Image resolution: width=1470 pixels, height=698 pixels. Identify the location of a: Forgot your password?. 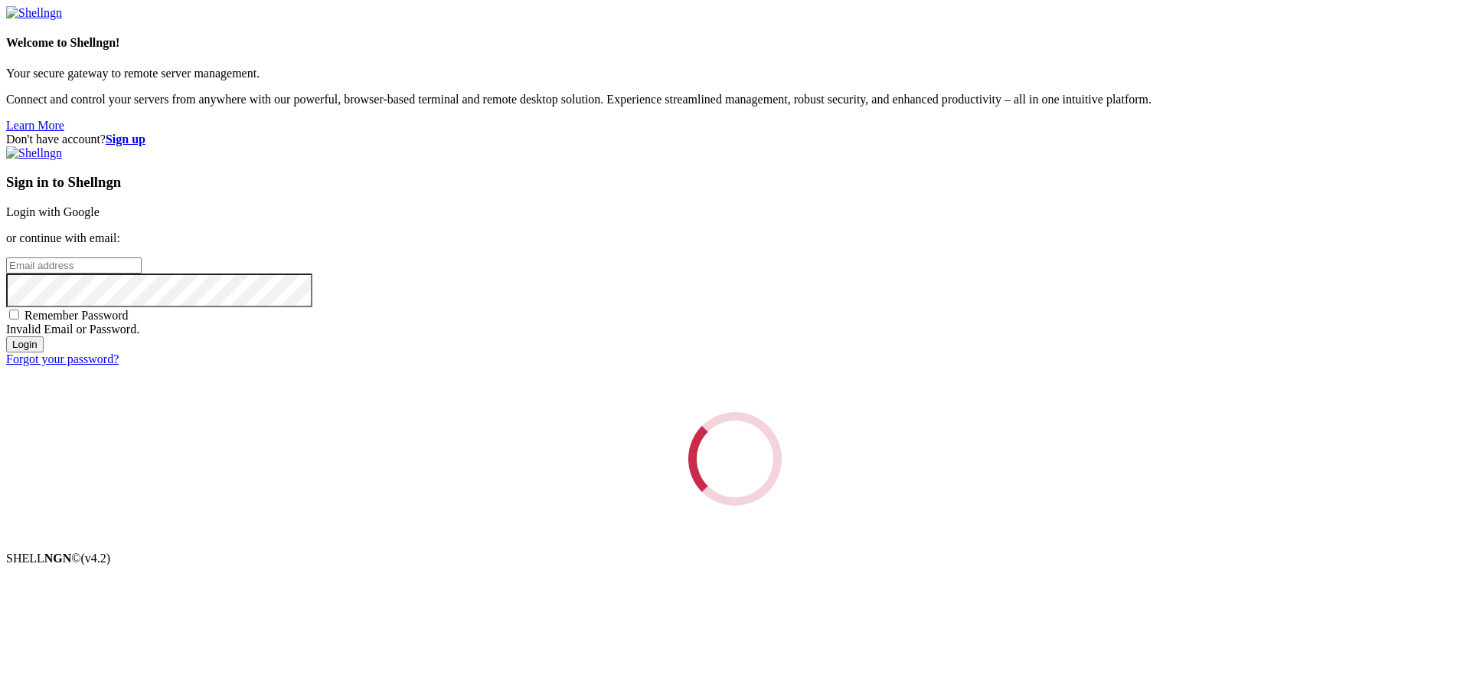
(62, 358).